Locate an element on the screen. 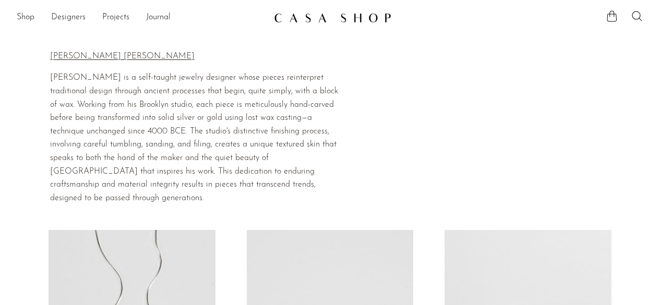 Image resolution: width=660 pixels, height=305 pixels. ul: NEW HEADER MENU is located at coordinates (141, 18).